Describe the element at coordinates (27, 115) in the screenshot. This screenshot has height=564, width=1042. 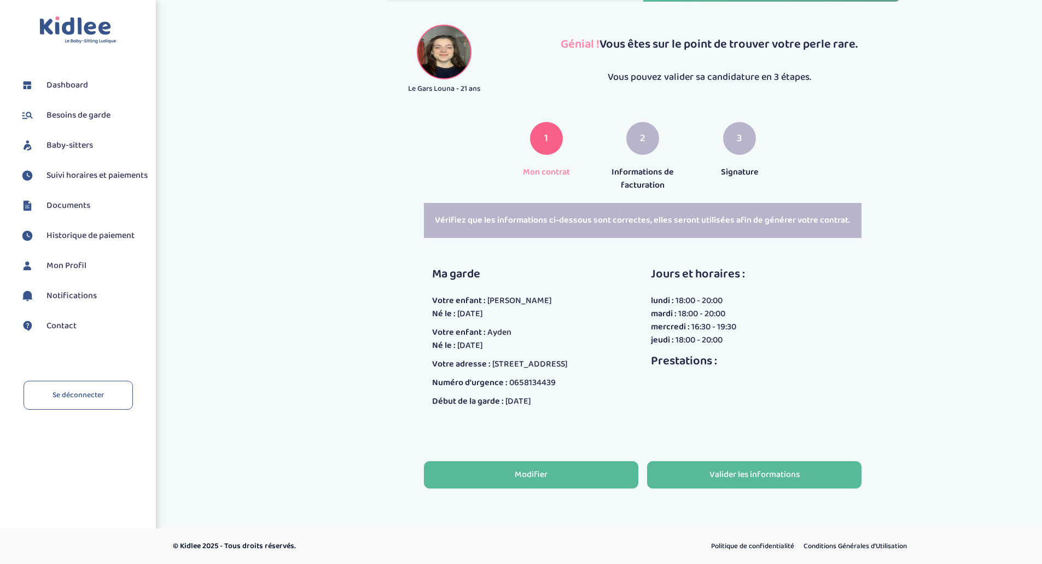
I see `img: besoin.svg` at that location.